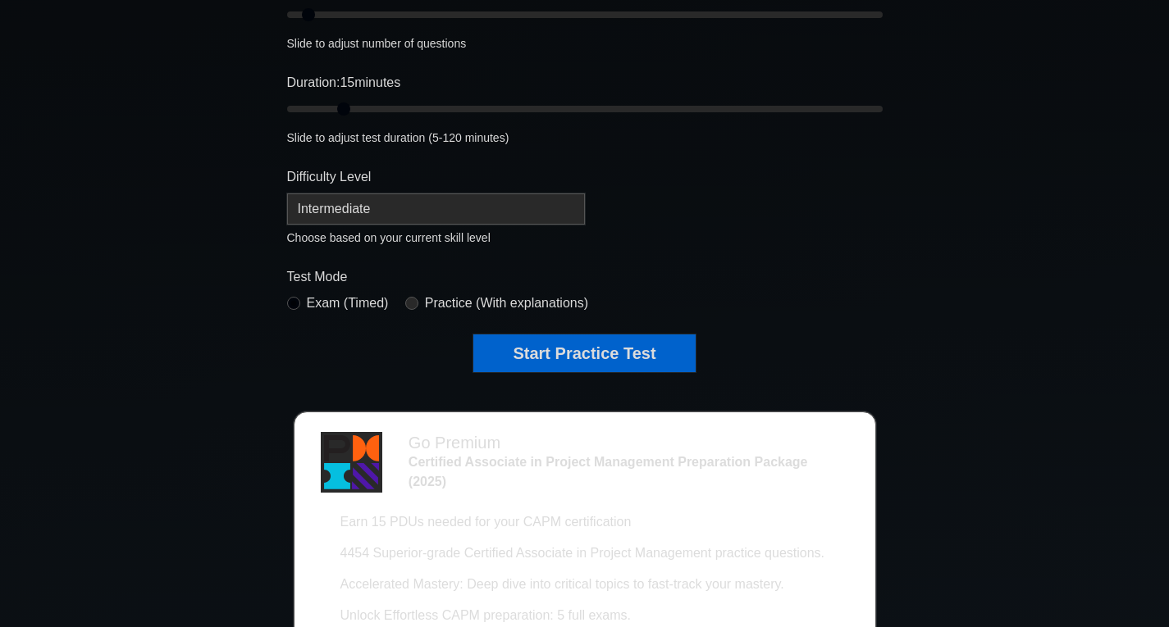 This screenshot has height=627, width=1169. Describe the element at coordinates (329, 177) in the screenshot. I see `label: Difficulty Level` at that location.